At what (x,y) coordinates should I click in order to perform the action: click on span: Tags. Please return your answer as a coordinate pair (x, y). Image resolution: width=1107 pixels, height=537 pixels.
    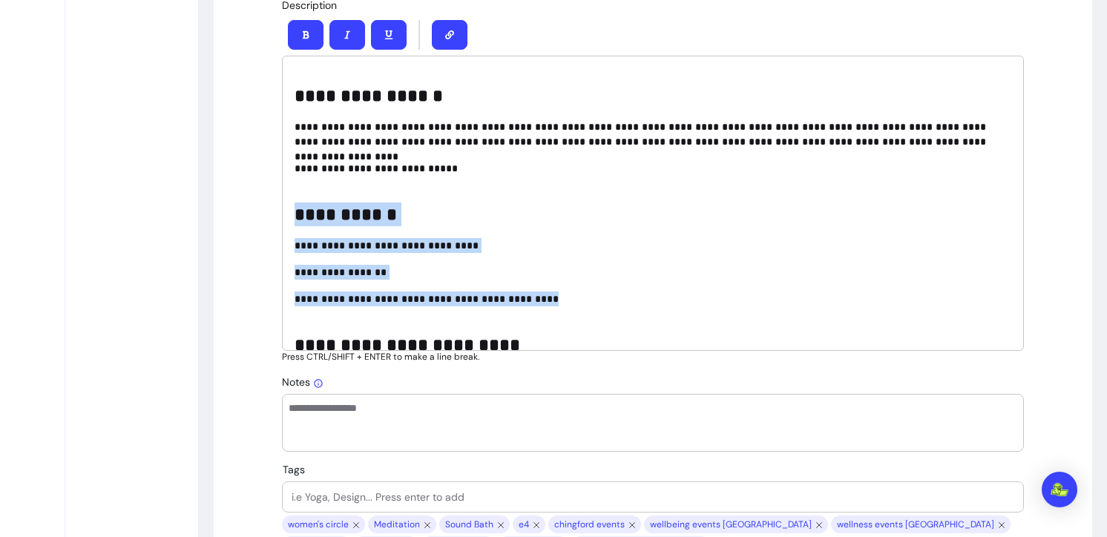
    Looking at the image, I should click on (294, 470).